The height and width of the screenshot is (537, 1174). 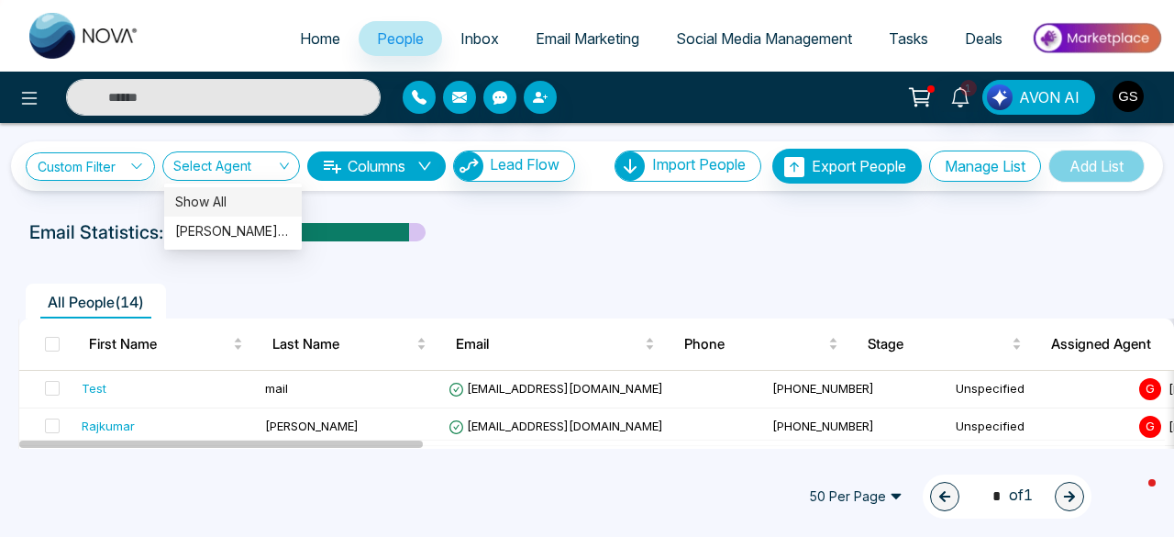 What do you see at coordinates (159, 344) in the screenshot?
I see `span: First Name` at bounding box center [159, 344].